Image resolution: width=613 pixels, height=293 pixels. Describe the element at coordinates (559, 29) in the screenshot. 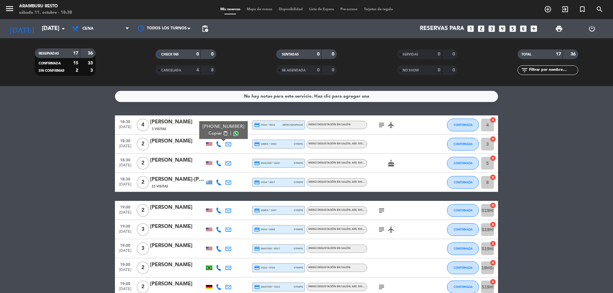

I see `span: print` at that location.